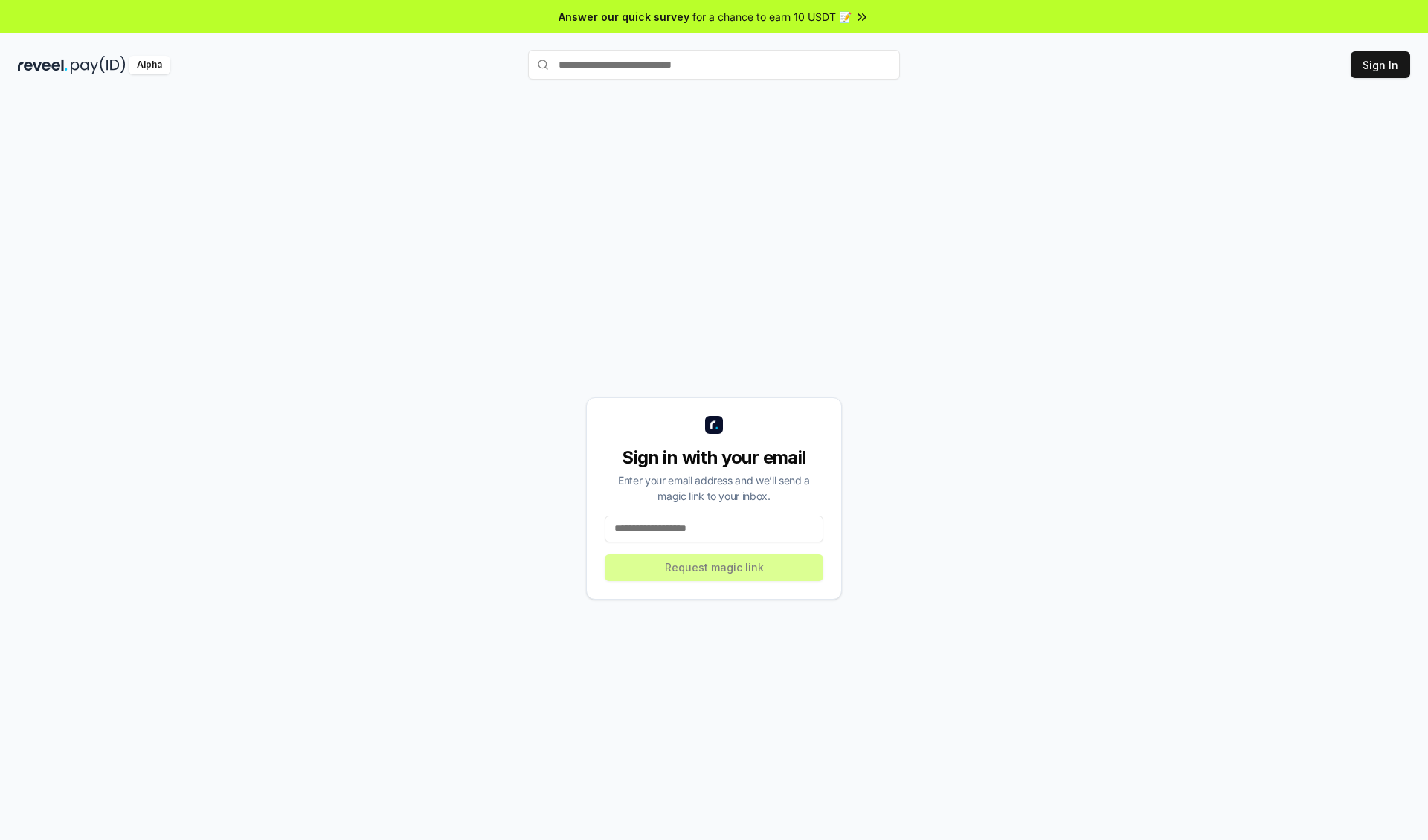  I want to click on div: Enter your email address and we’ll send a magic link to your inbox., so click(714, 488).